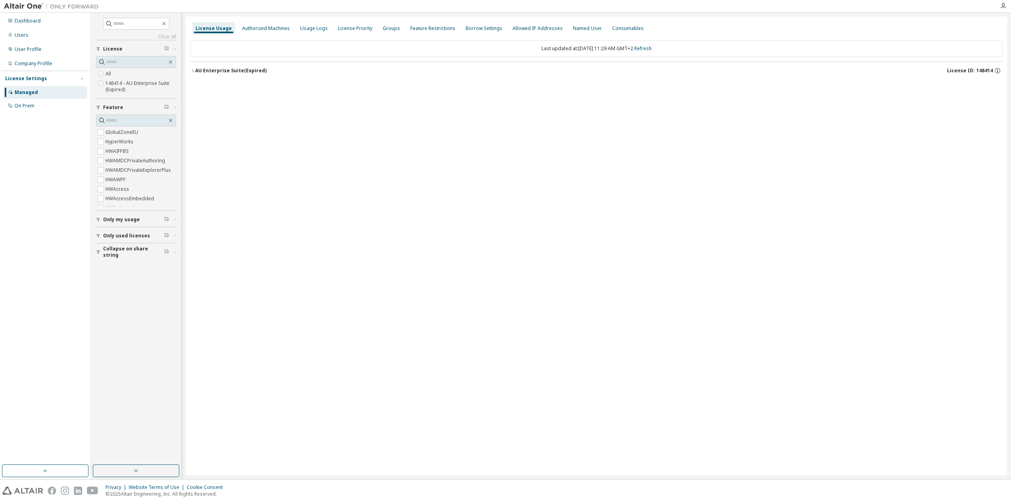  Describe the element at coordinates (26, 79) in the screenshot. I see `div: License Settings` at that location.